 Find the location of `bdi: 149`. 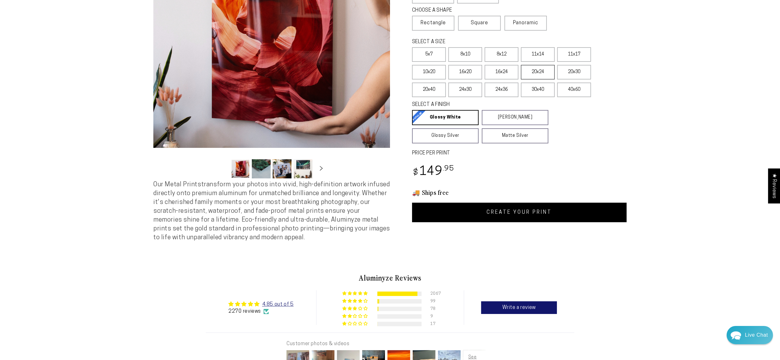

bdi: 149 is located at coordinates (433, 172).